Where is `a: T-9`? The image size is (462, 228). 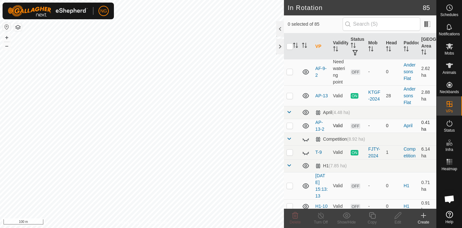
a: T-9 is located at coordinates (319, 152).